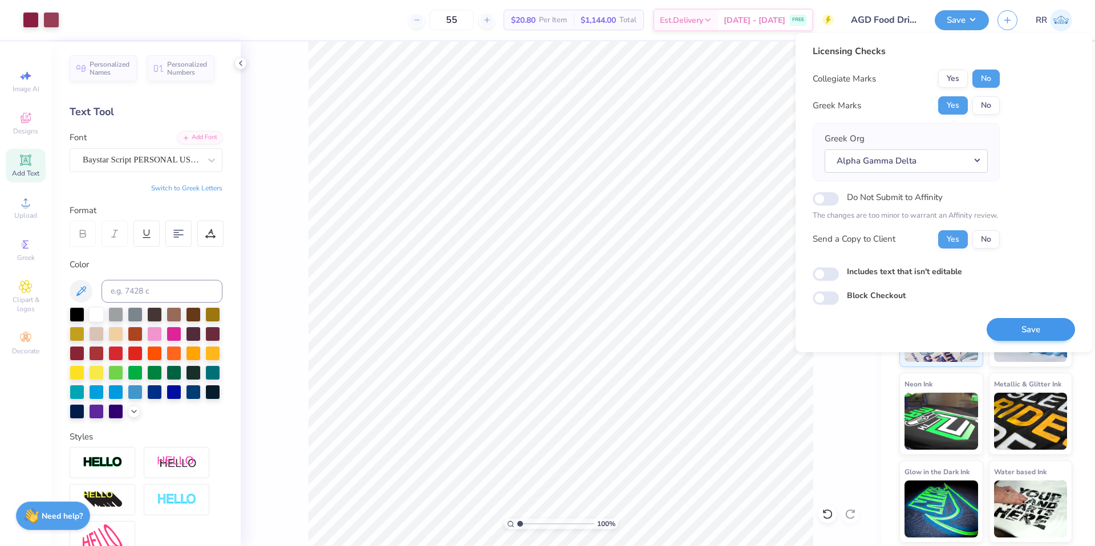 This screenshot has width=1095, height=546. I want to click on span: Designs, so click(26, 131).